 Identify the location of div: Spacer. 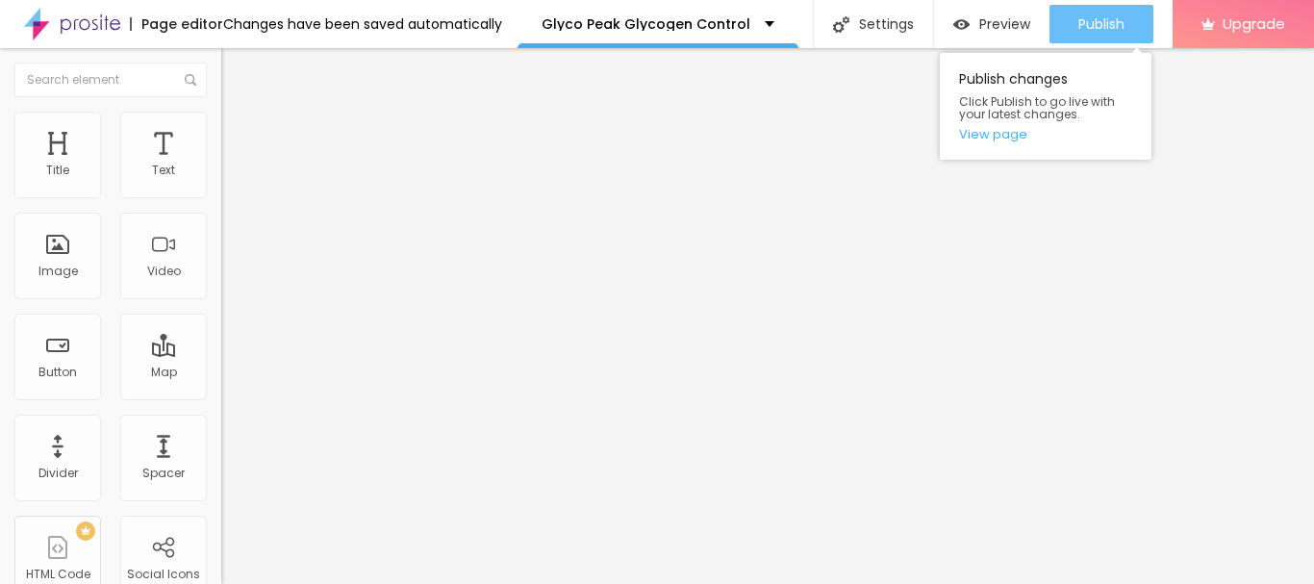
(164, 473).